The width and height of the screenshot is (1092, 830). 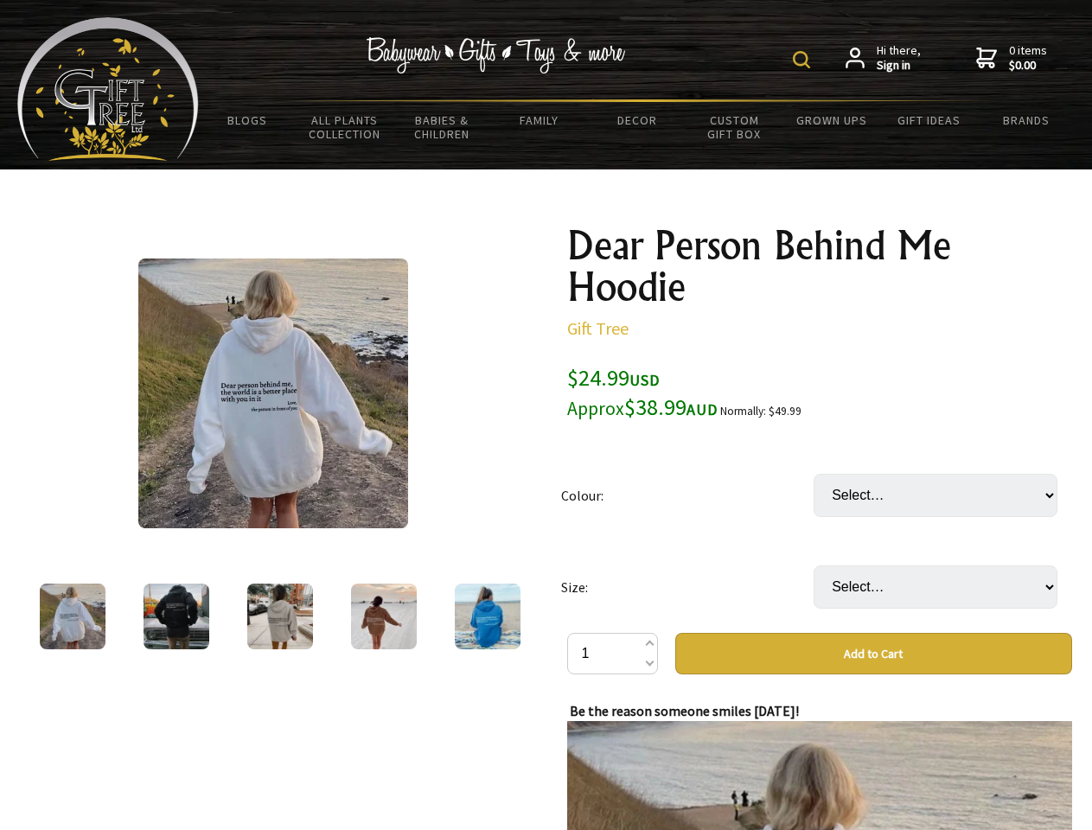 What do you see at coordinates (873, 653) in the screenshot?
I see `button: Add to Cart` at bounding box center [873, 653].